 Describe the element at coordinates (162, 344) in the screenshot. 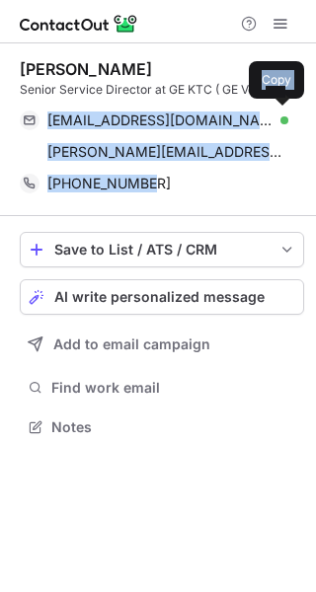

I see `button: Add to email campaign` at that location.